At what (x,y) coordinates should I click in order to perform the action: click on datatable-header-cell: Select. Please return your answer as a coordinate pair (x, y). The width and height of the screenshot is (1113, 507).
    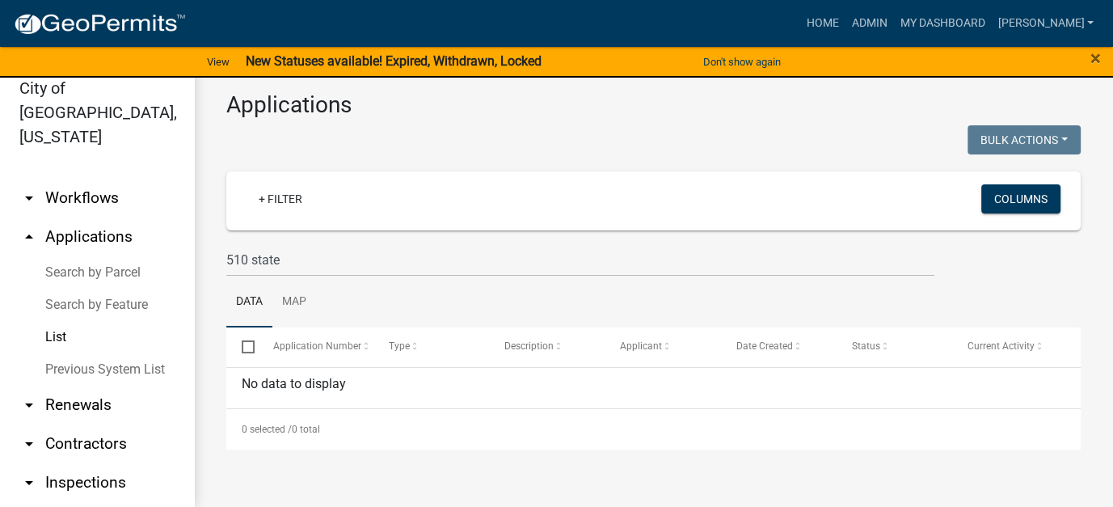
    Looking at the image, I should click on (242, 347).